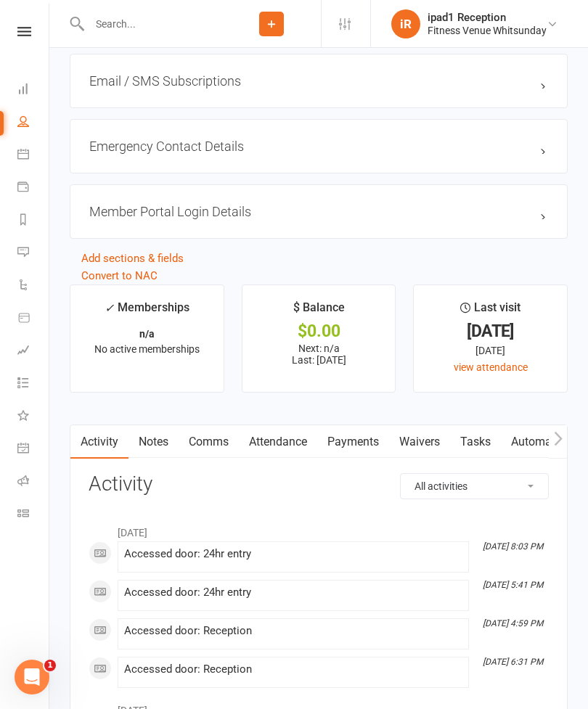 The width and height of the screenshot is (588, 709). Describe the element at coordinates (33, 449) in the screenshot. I see `a: General attendance kiosk mode` at that location.